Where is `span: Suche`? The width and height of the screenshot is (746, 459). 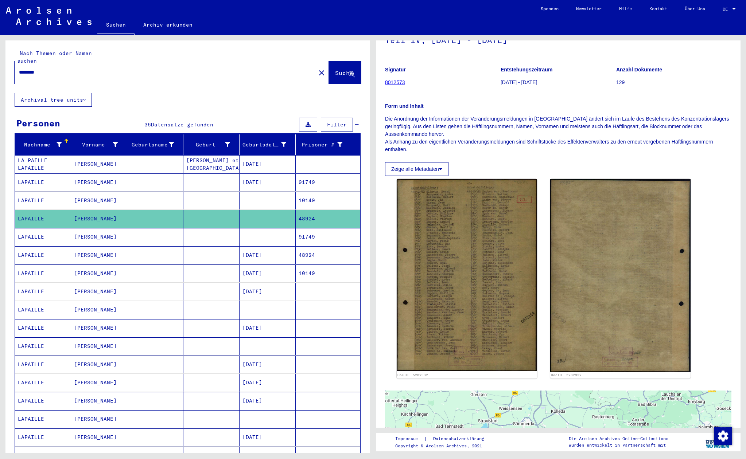
span: Suche is located at coordinates (344, 73).